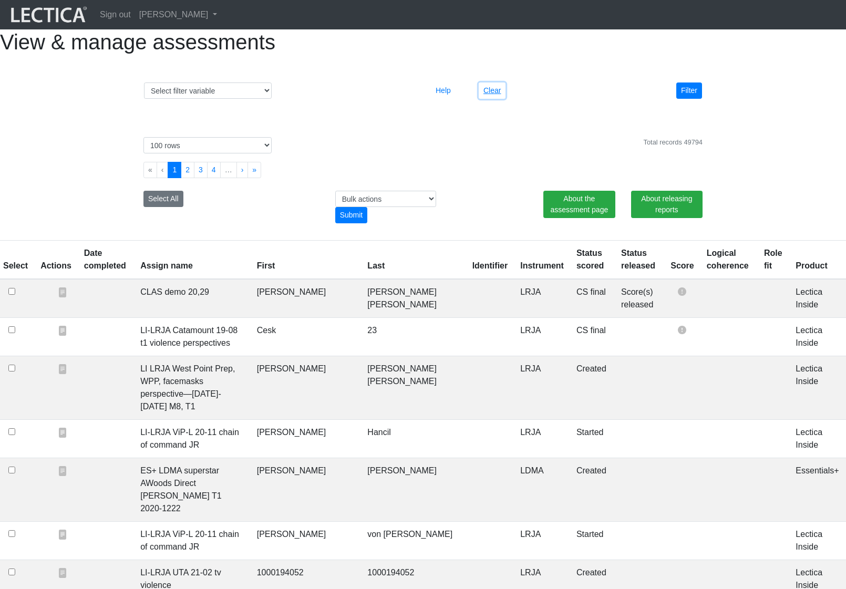 This screenshot has width=846, height=589. Describe the element at coordinates (727, 259) in the screenshot. I see `a: Logical coherence` at that location.